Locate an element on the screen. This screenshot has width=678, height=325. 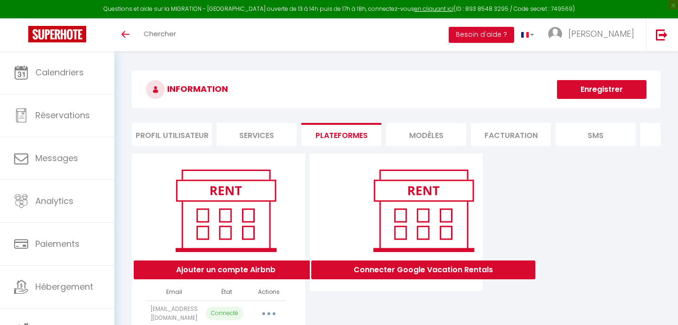
th: État is located at coordinates (226, 292).